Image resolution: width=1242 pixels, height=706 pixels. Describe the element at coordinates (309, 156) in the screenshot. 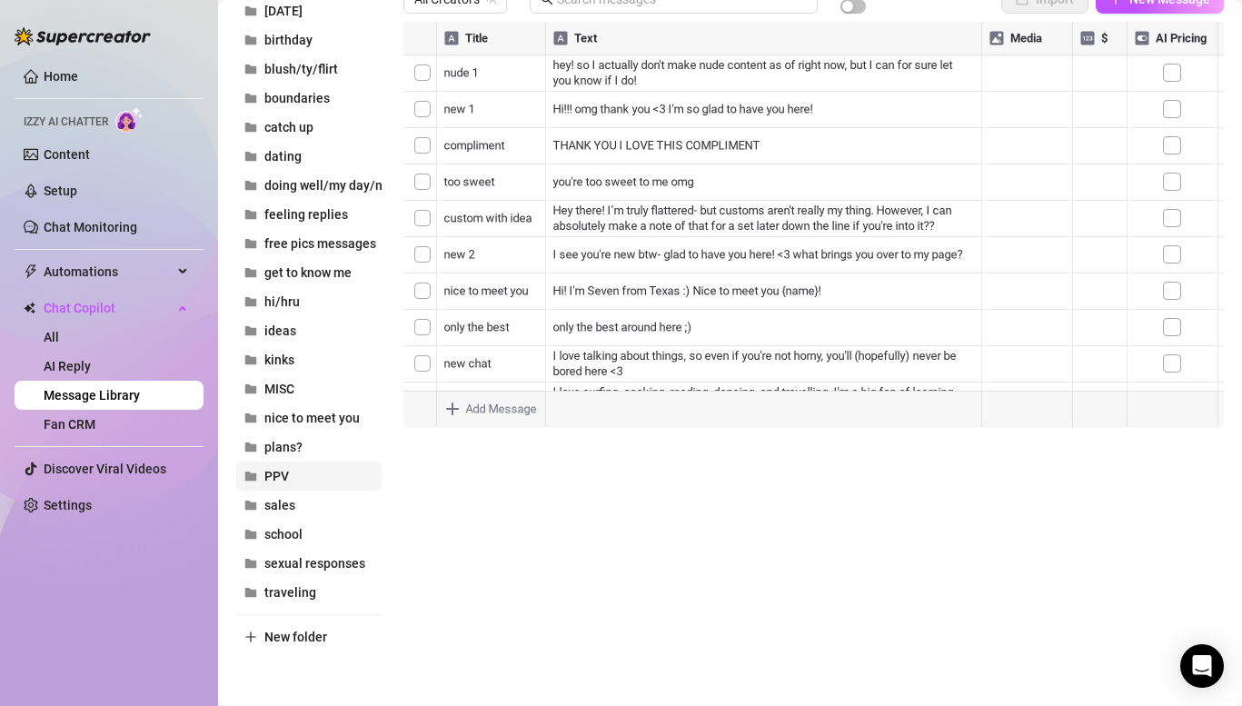

I see `button: dating` at that location.